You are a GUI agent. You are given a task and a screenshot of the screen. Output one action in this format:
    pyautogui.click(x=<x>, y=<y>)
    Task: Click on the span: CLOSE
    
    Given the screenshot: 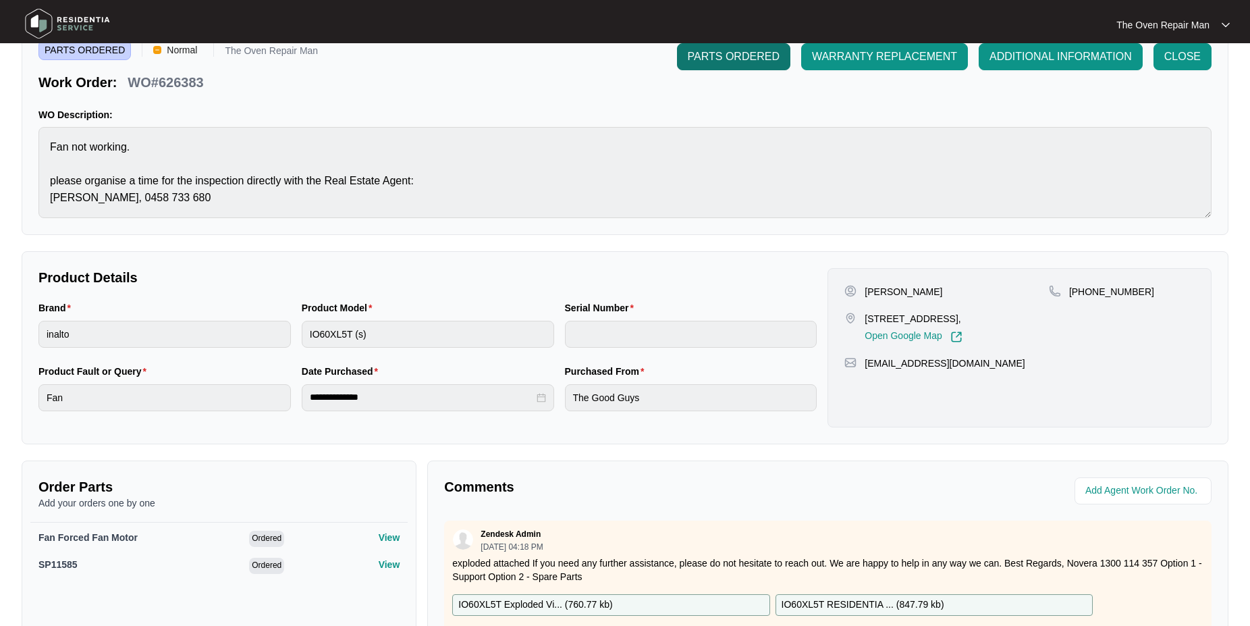 What is the action you would take?
    pyautogui.click(x=1183, y=57)
    